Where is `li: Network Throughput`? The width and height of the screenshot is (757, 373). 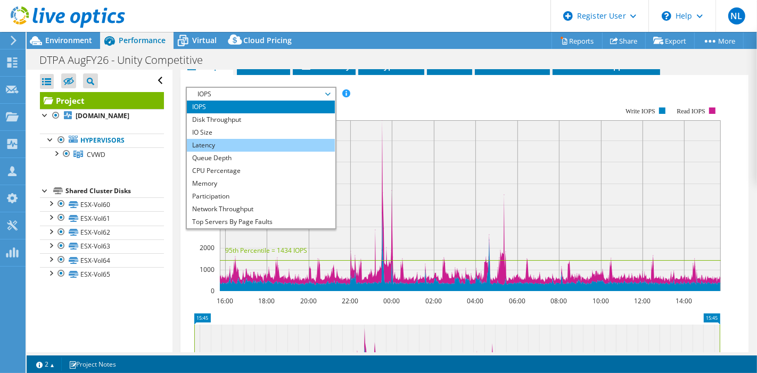
li: Network Throughput is located at coordinates (260, 209).